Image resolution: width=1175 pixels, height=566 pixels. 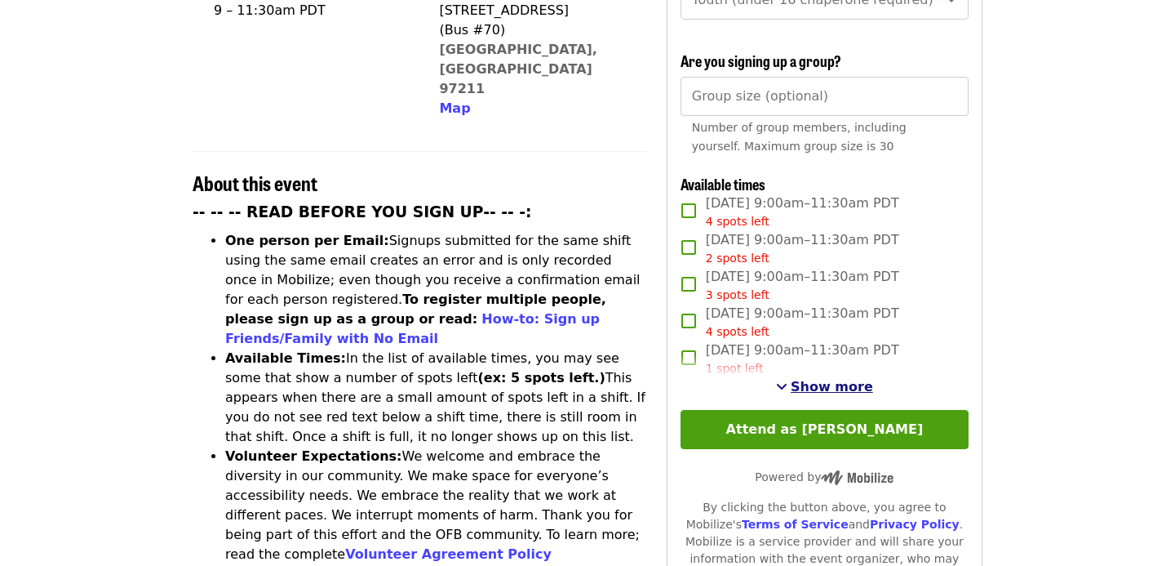 I want to click on span: Map, so click(x=455, y=108).